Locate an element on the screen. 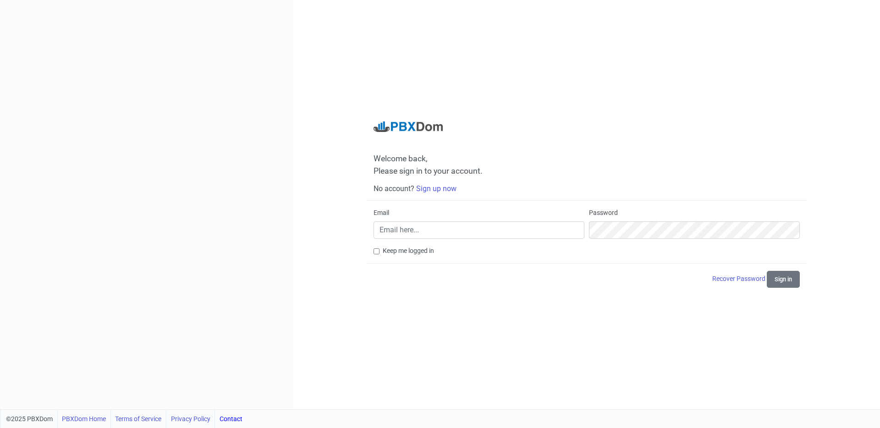 Image resolution: width=880 pixels, height=428 pixels. div: ©2025 PBXDom is located at coordinates (124, 419).